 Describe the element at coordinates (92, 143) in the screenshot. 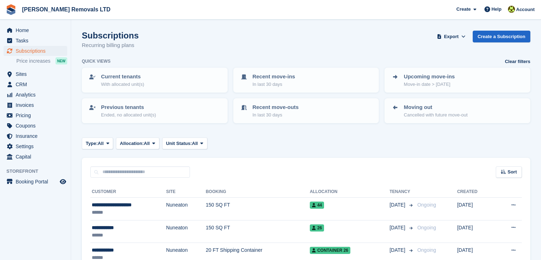

I see `span: Type:` at that location.